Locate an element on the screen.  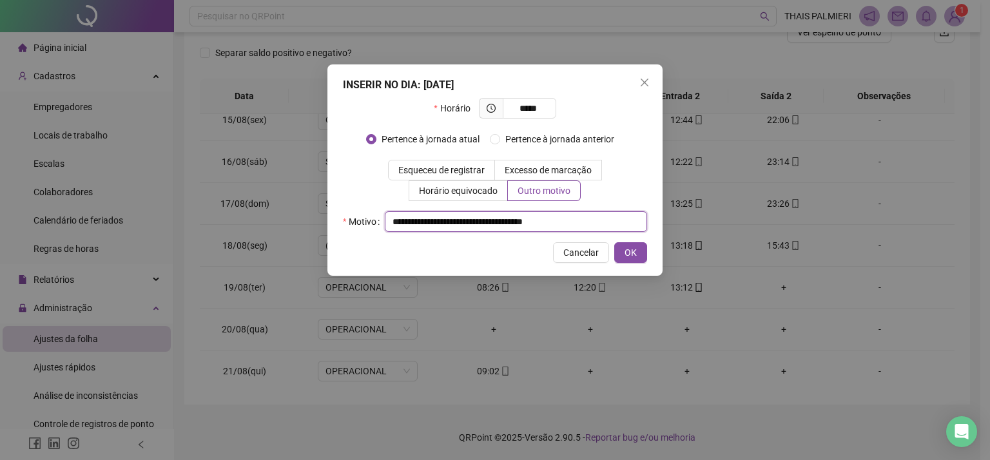
span: OK is located at coordinates (630, 253).